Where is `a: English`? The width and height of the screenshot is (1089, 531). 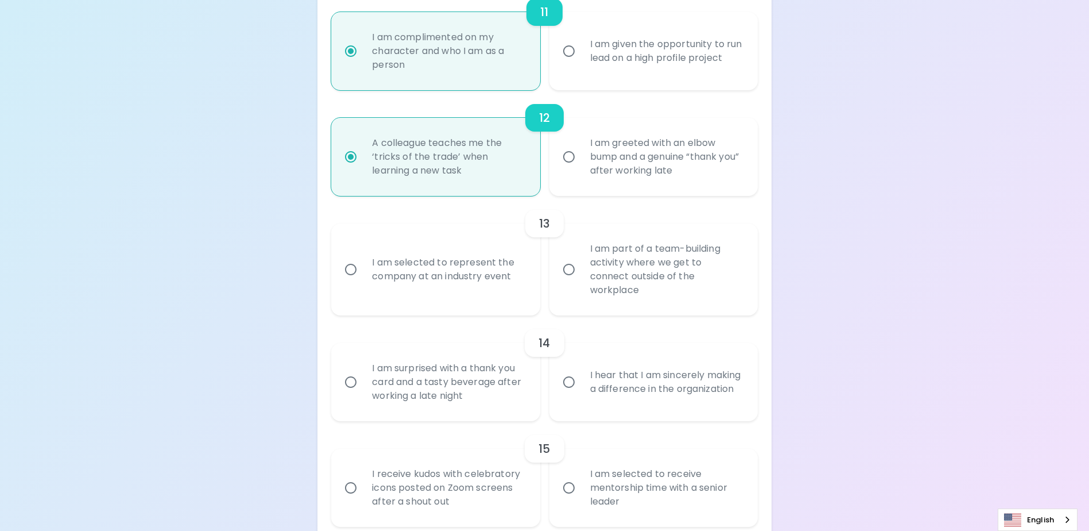
a: English is located at coordinates (1038, 519).